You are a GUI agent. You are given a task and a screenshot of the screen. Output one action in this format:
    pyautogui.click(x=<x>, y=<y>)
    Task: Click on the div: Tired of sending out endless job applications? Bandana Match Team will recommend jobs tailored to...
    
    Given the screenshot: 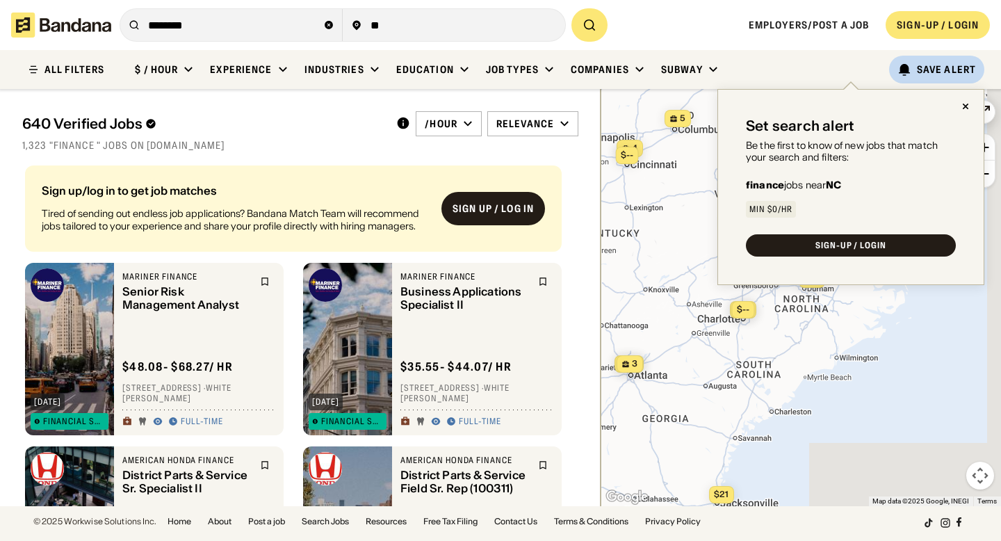 What is the action you would take?
    pyautogui.click(x=236, y=220)
    